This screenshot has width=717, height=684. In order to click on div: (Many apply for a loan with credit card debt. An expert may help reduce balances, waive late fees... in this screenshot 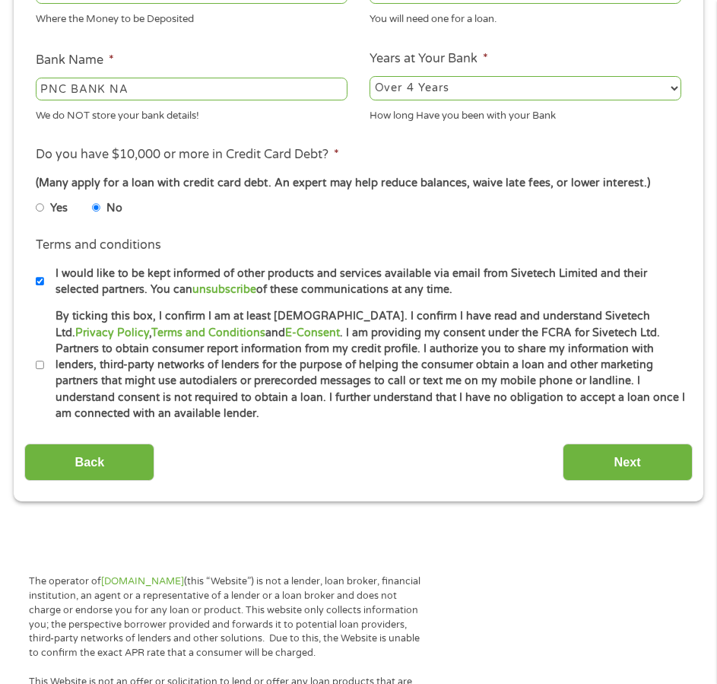, I will do `click(358, 183)`.